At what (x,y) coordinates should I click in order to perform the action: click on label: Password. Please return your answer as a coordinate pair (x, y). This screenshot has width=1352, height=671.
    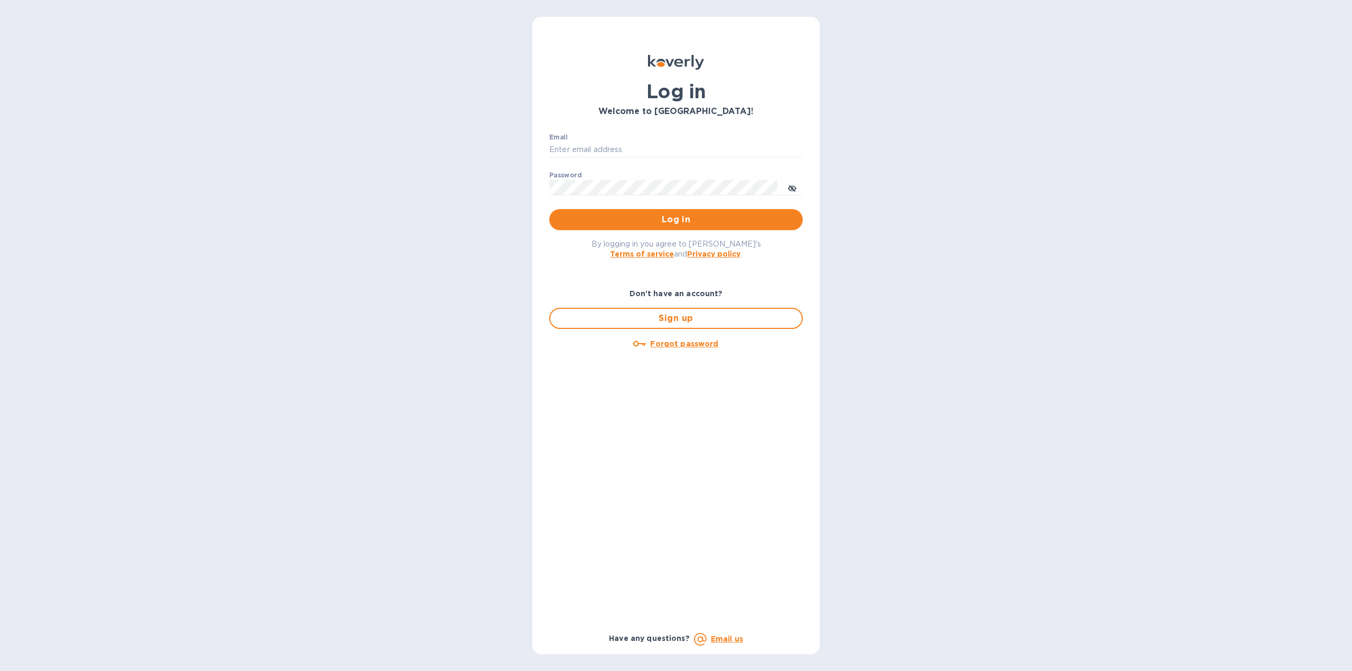
    Looking at the image, I should click on (565, 175).